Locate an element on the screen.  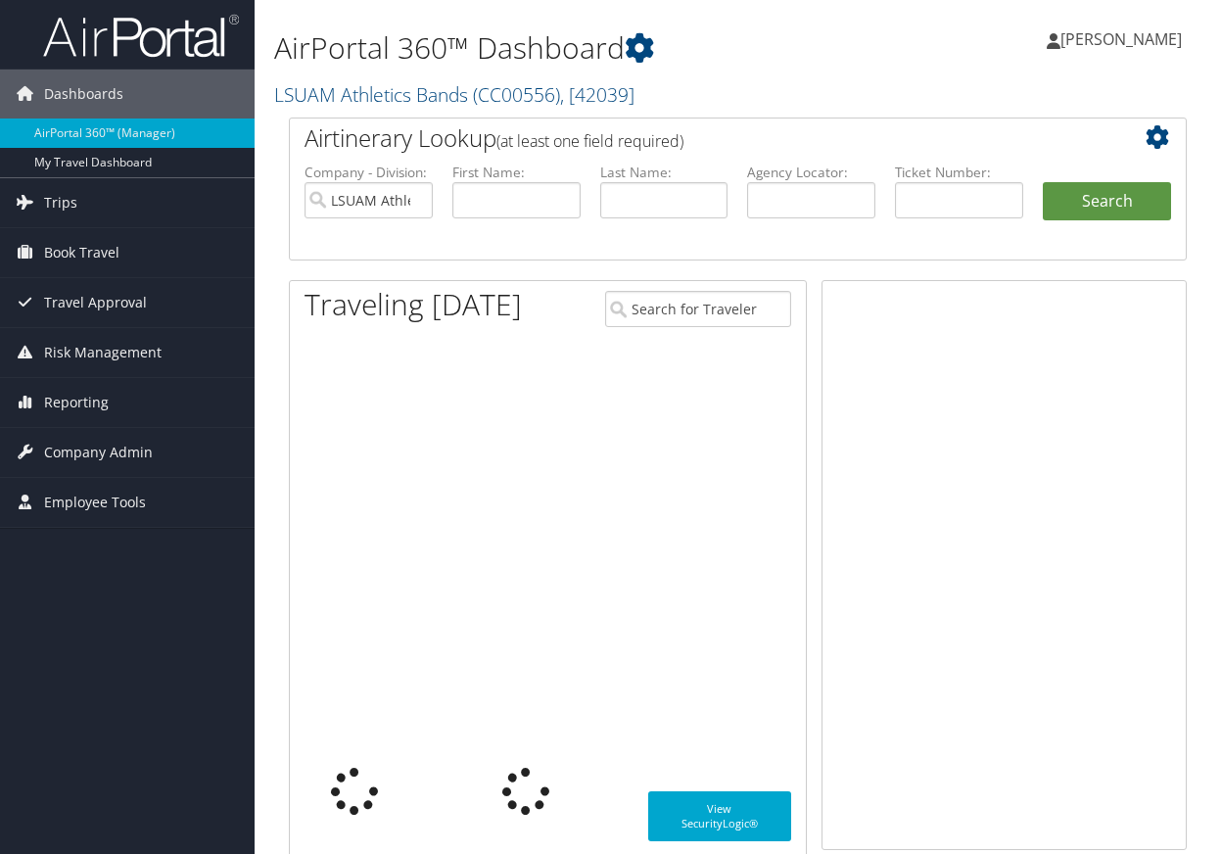
span: Reporting is located at coordinates (76, 403).